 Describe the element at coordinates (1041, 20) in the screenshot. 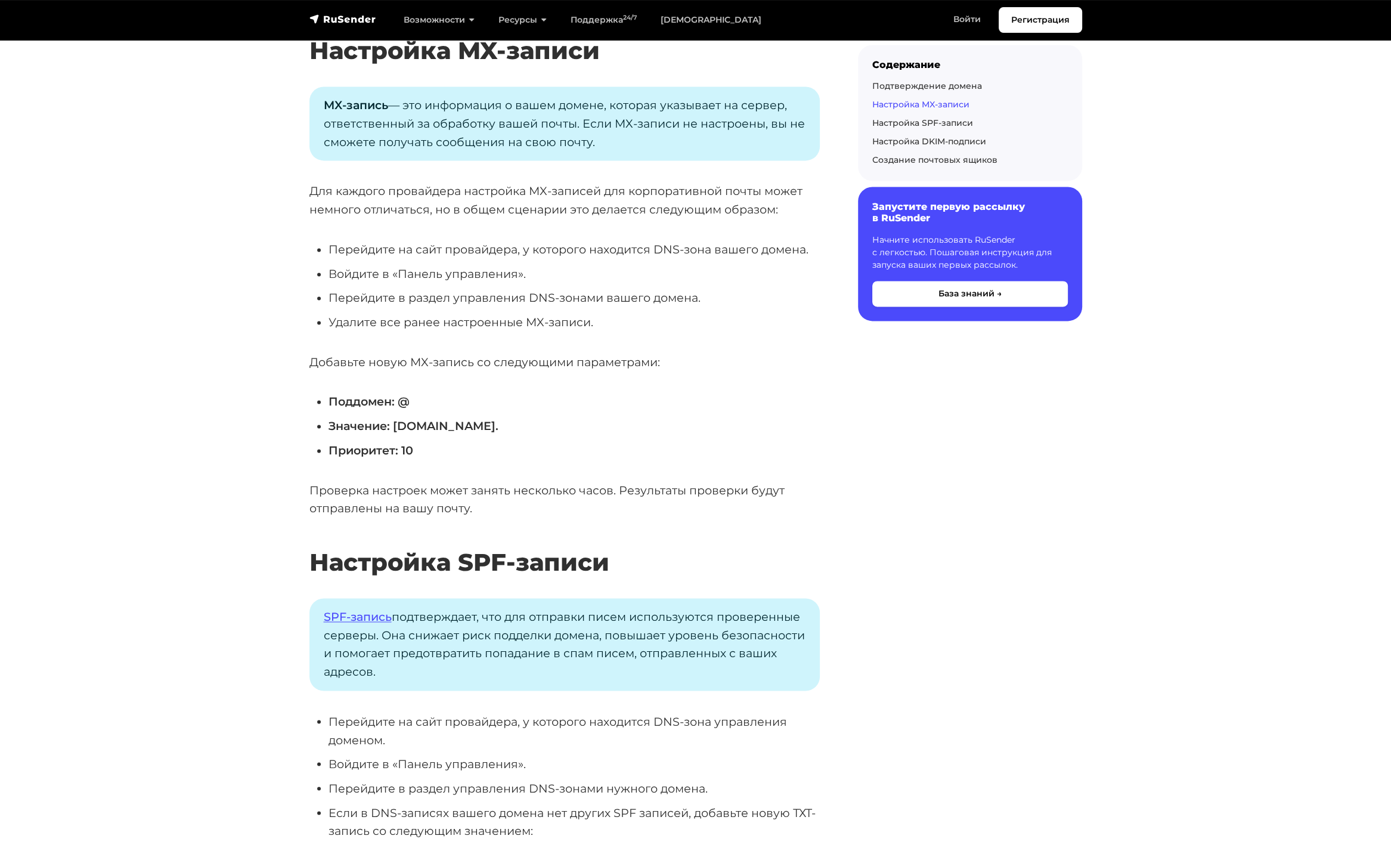

I see `a: Регистрация` at that location.